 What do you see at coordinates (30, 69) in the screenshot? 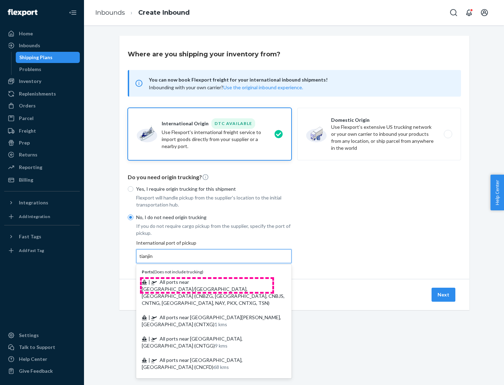
I see `div: Problems` at bounding box center [30, 69].